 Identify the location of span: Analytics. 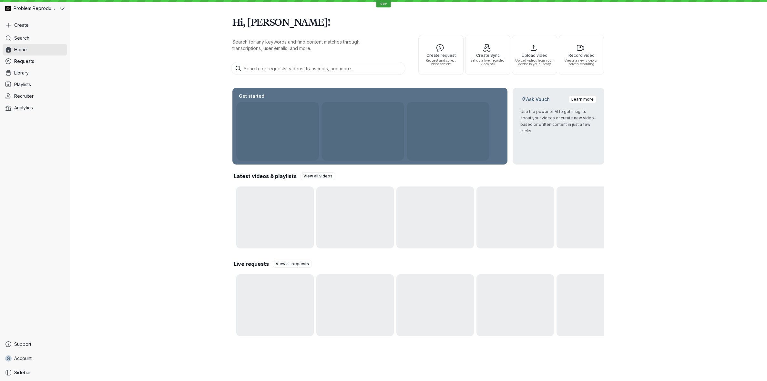
(24, 108).